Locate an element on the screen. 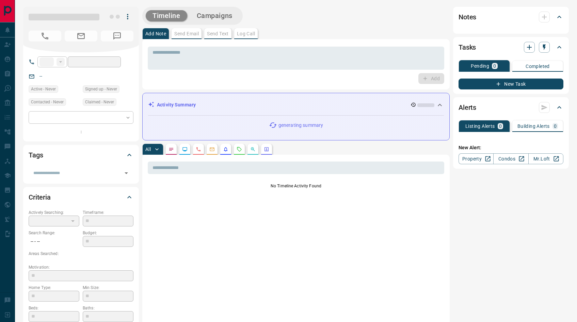 This screenshot has height=322, width=577. p: Actively Searching: is located at coordinates (54, 213).